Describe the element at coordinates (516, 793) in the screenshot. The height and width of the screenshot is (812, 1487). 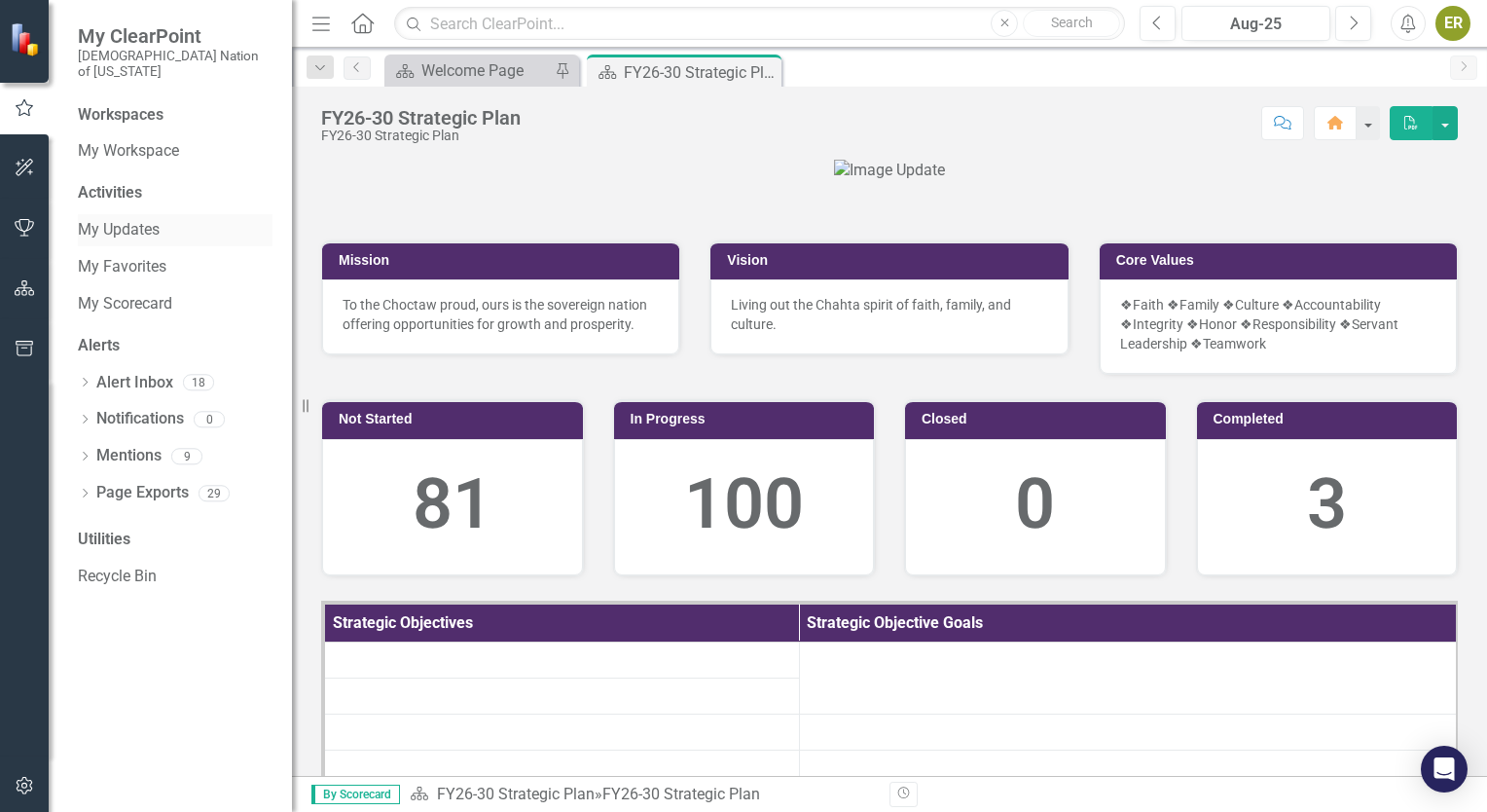
I see `a: FY26-30 Strategic Plan` at that location.